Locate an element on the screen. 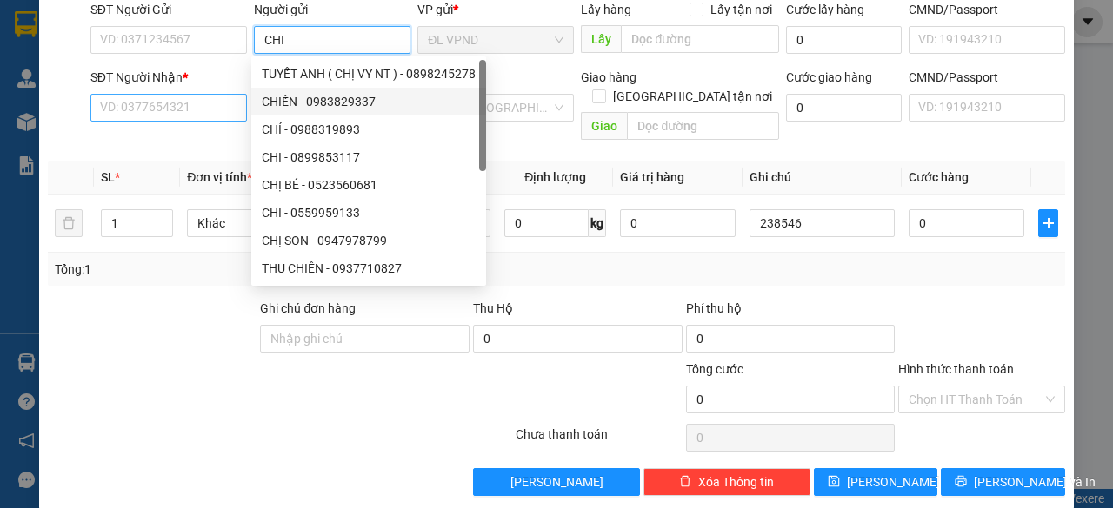  span: Đơn vị tính is located at coordinates (219, 177).